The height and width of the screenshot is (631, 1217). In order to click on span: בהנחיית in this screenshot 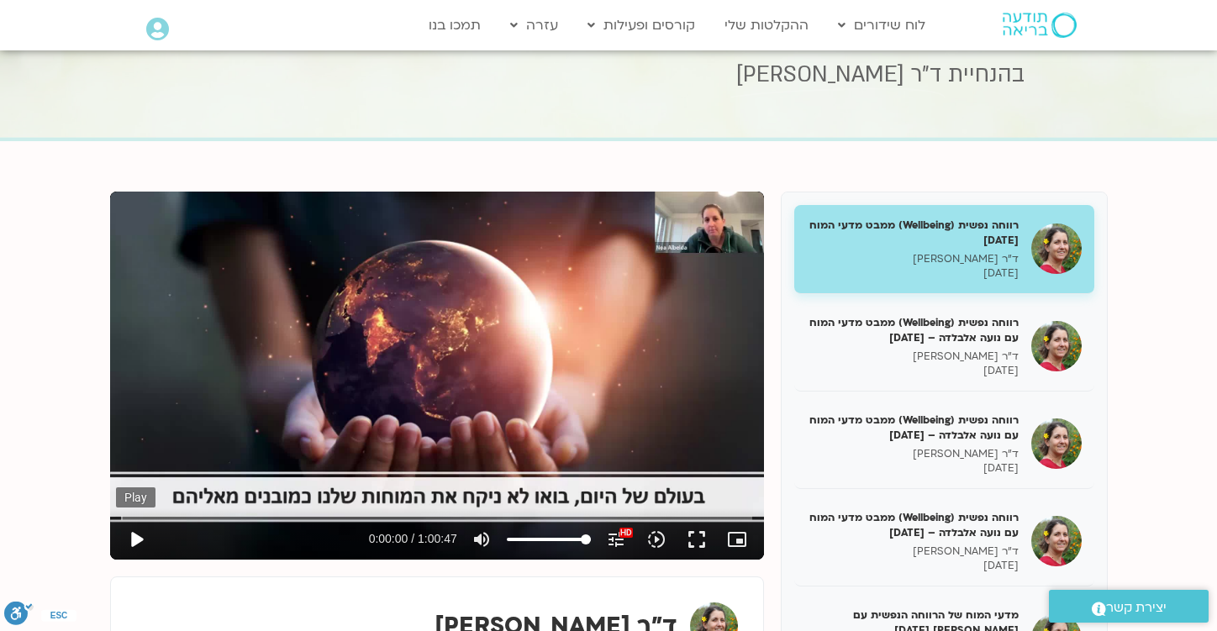, I will do `click(986, 75)`.